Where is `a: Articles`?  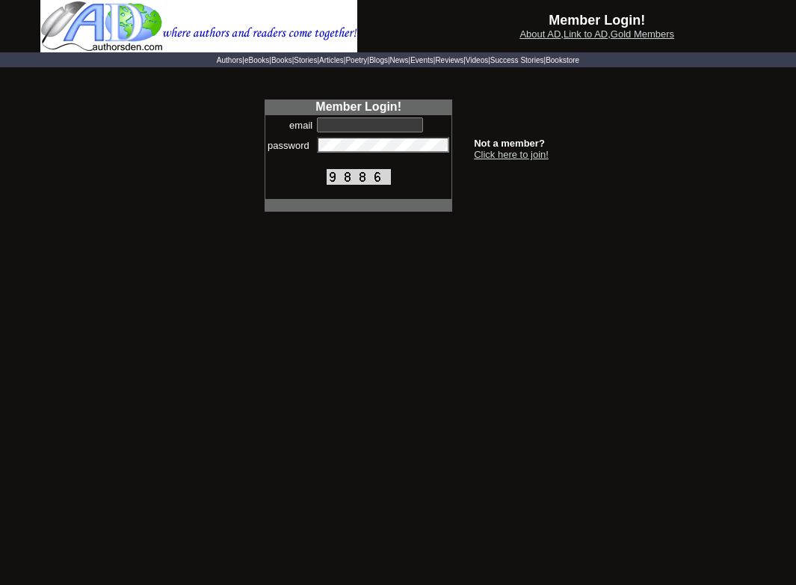
a: Articles is located at coordinates (331, 60).